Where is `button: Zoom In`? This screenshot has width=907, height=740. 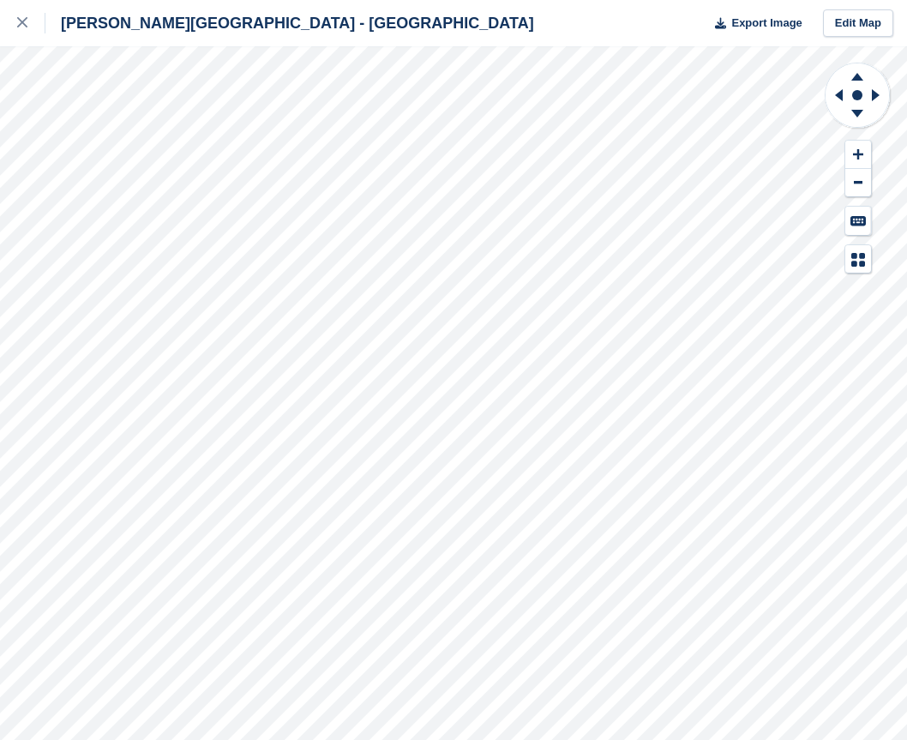
button: Zoom In is located at coordinates (858, 154).